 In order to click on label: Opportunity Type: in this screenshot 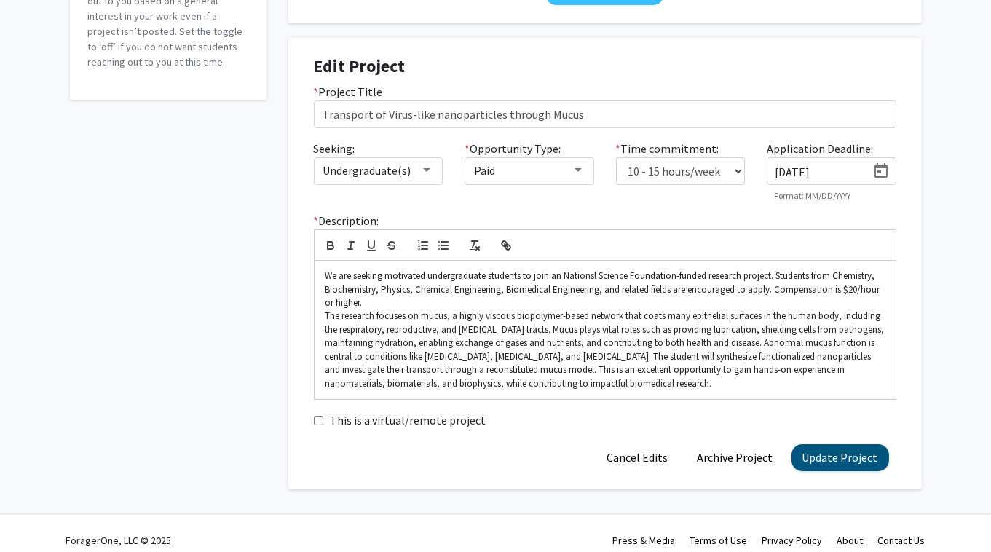, I will do `click(513, 149)`.